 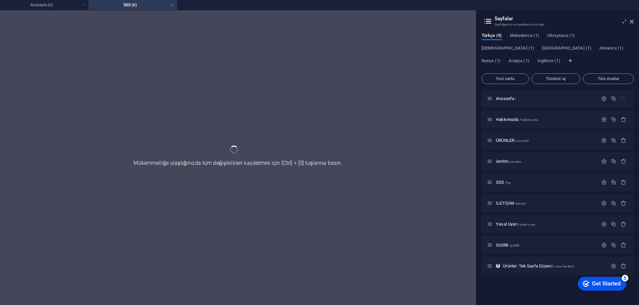 What do you see at coordinates (491, 35) in the screenshot?
I see `font: Türkçe (9)` at bounding box center [491, 35].